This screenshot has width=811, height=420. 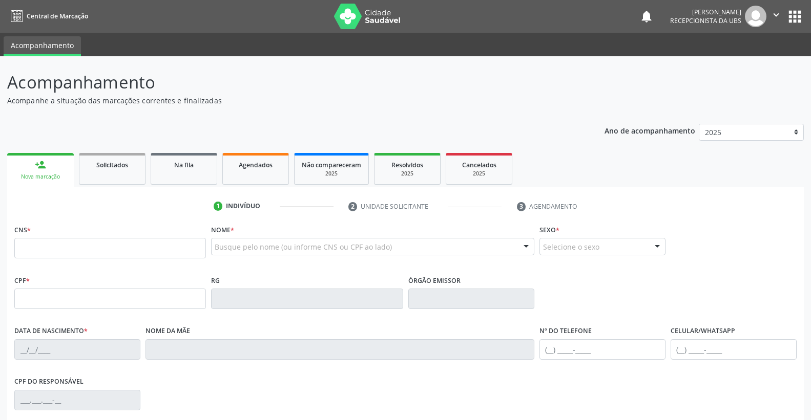 What do you see at coordinates (23, 230) in the screenshot?
I see `label: CNS` at bounding box center [23, 230].